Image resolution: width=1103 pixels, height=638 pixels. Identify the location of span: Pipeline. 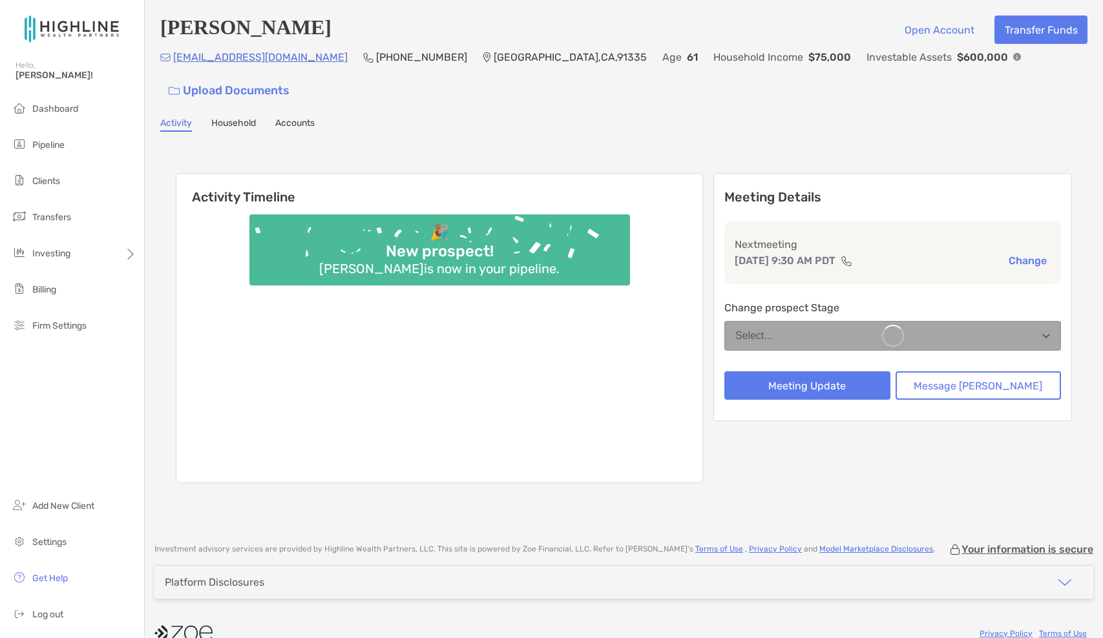
(48, 145).